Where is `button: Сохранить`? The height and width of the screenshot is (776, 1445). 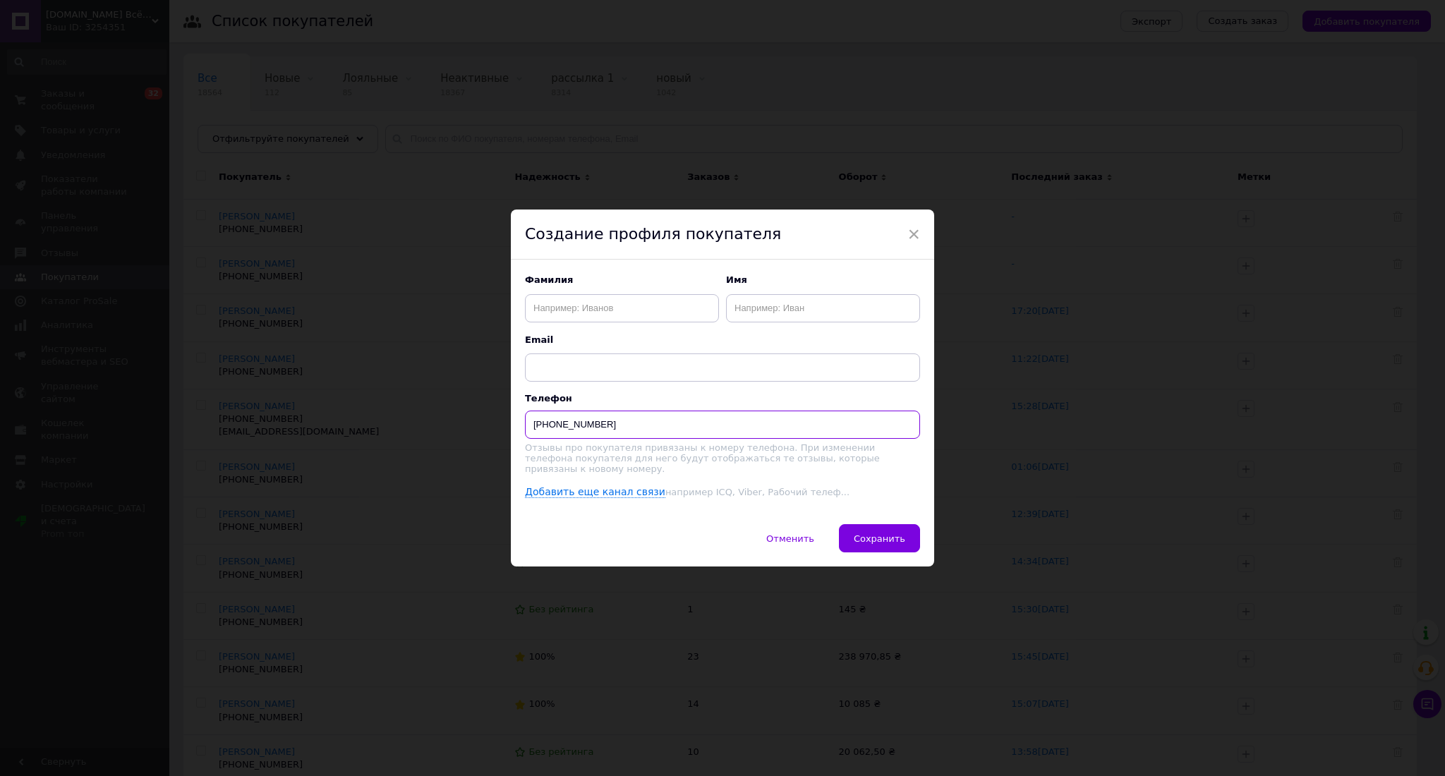 button: Сохранить is located at coordinates (879, 538).